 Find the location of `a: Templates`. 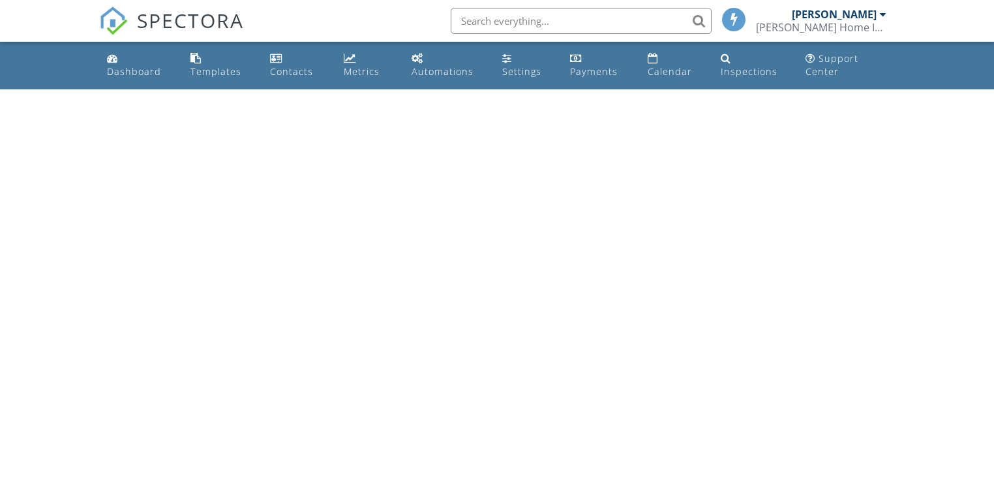

a: Templates is located at coordinates (220, 65).